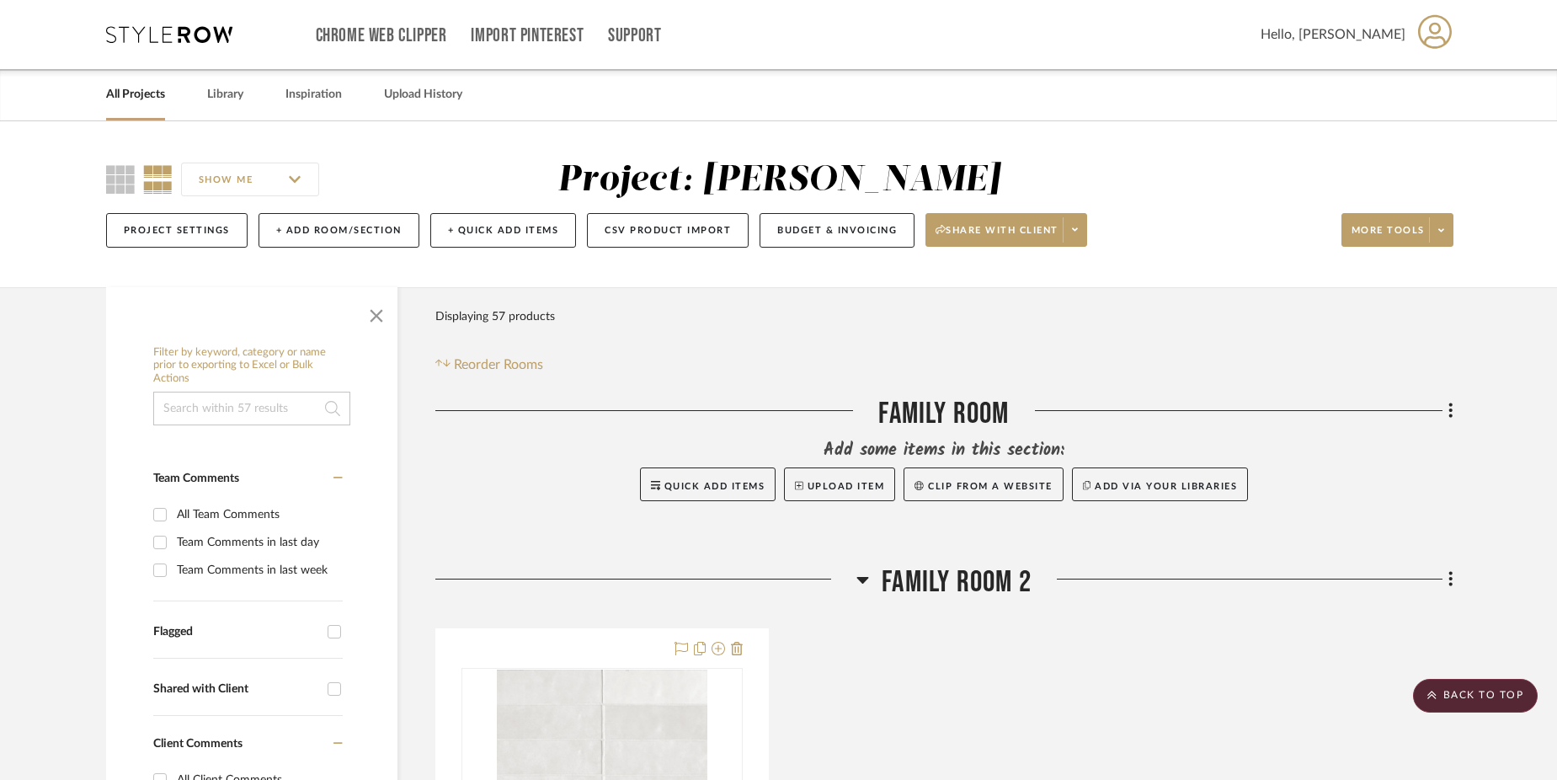  What do you see at coordinates (1388, 237) in the screenshot?
I see `span: More tools` at bounding box center [1388, 237].